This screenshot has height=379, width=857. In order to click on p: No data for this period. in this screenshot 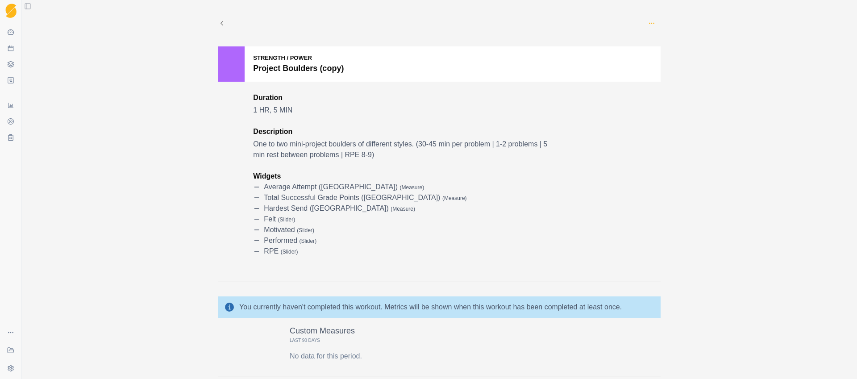, I will do `click(439, 356)`.